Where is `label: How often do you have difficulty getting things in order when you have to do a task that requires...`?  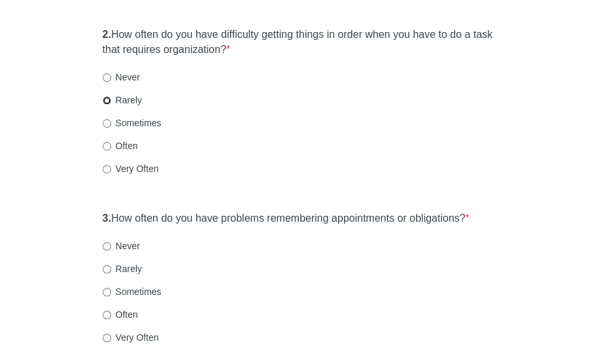
label: How often do you have difficulty getting things in order when you have to do a task that requires... is located at coordinates (307, 43).